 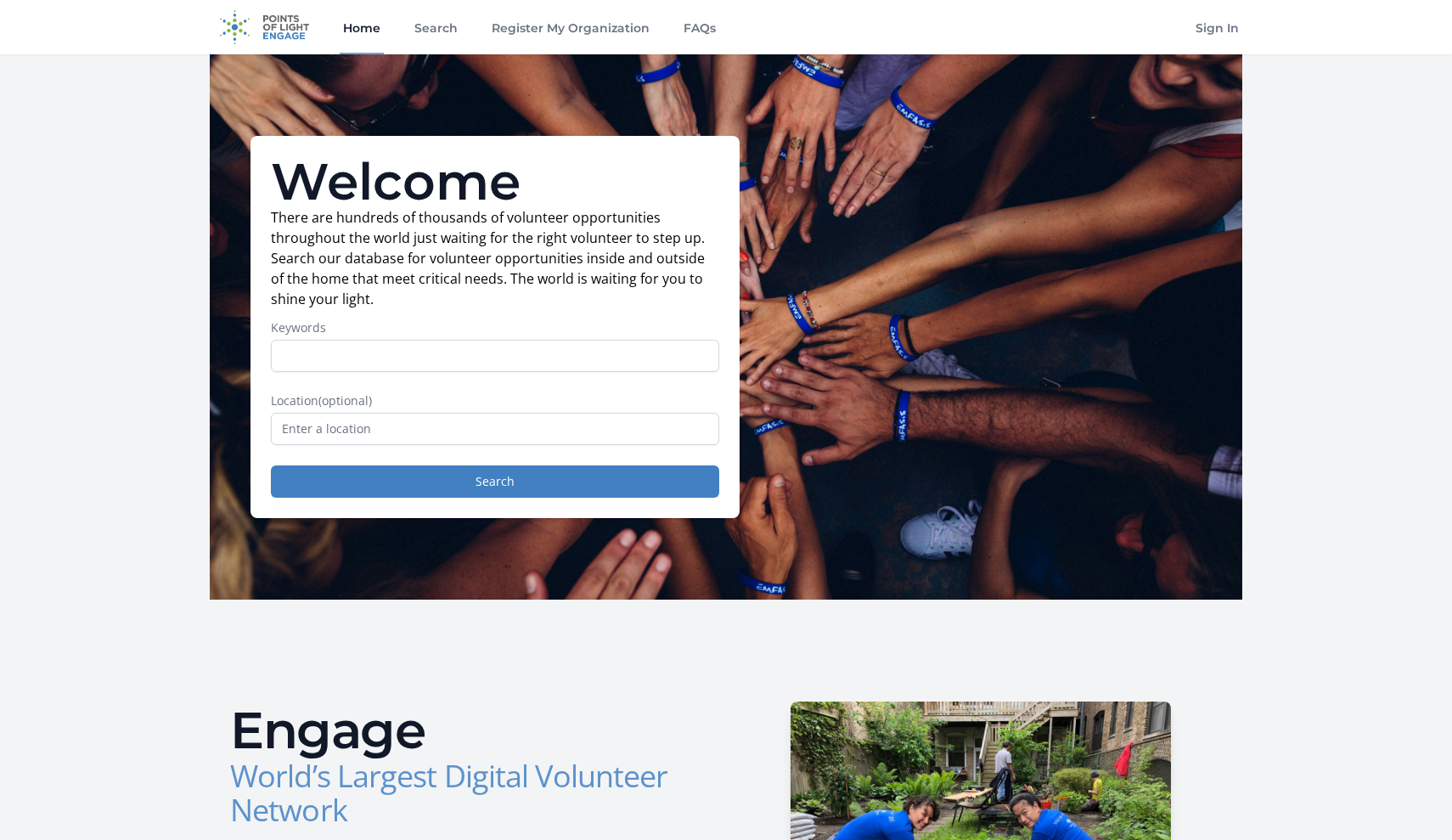 I want to click on h2: Engage, so click(x=471, y=731).